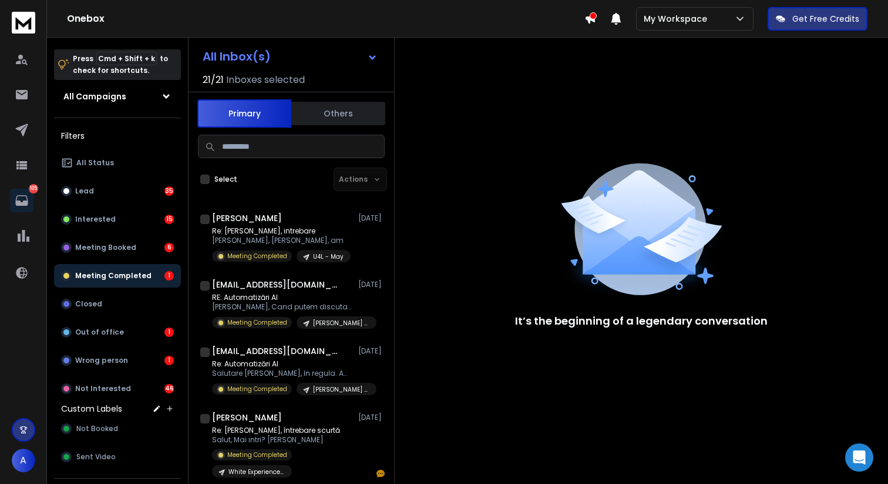 This screenshot has height=484, width=888. I want to click on p: My Workspace, so click(678, 19).